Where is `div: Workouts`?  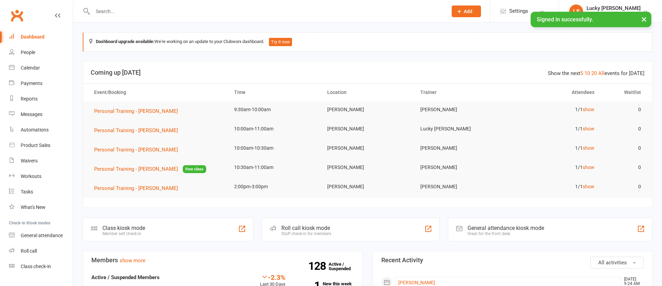 div: Workouts is located at coordinates (31, 176).